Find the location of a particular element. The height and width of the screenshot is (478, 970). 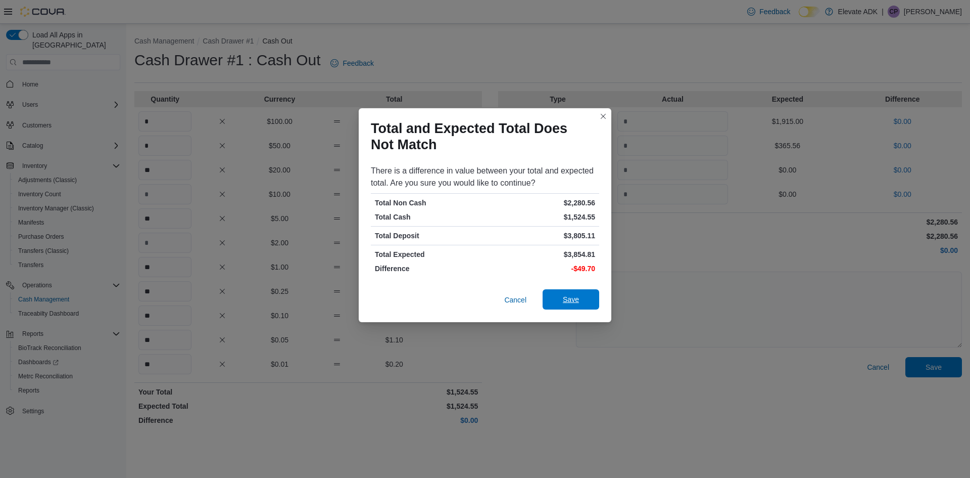

p: Difference is located at coordinates (429, 268).